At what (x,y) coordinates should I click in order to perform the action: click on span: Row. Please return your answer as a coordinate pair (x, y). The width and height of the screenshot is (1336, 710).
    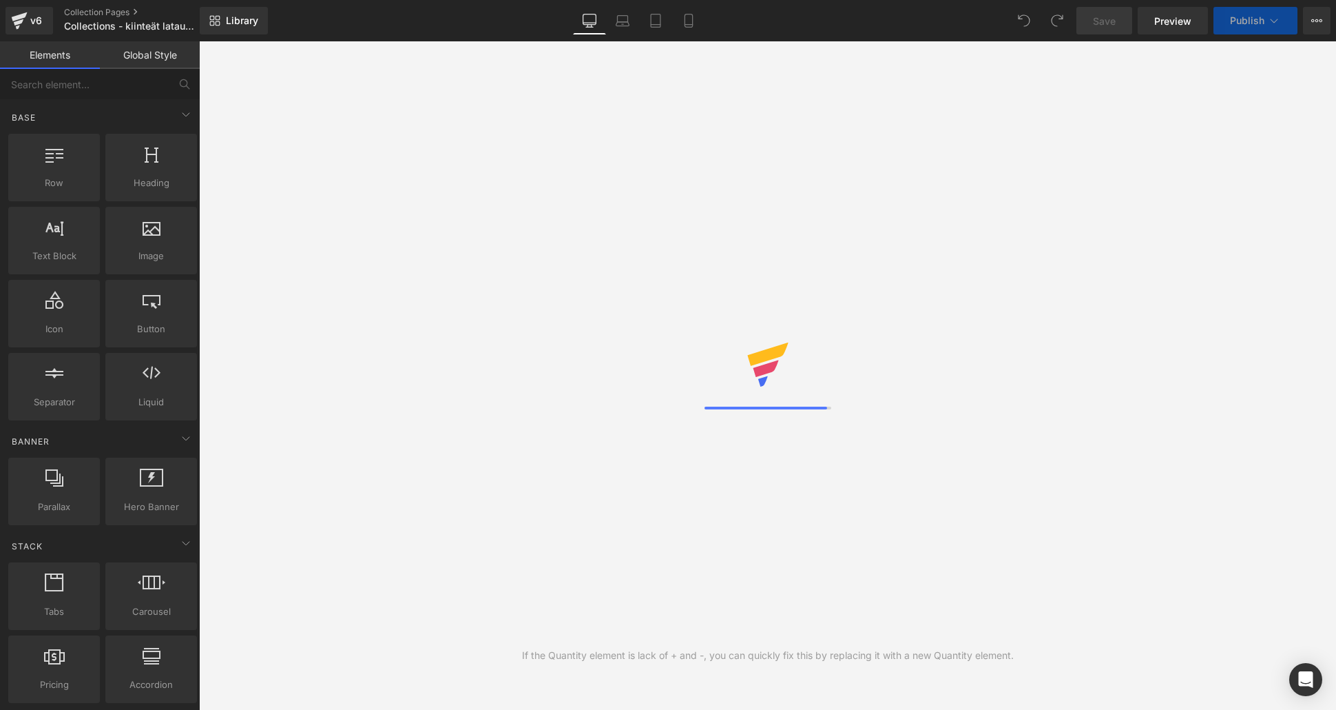
    Looking at the image, I should click on (54, 183).